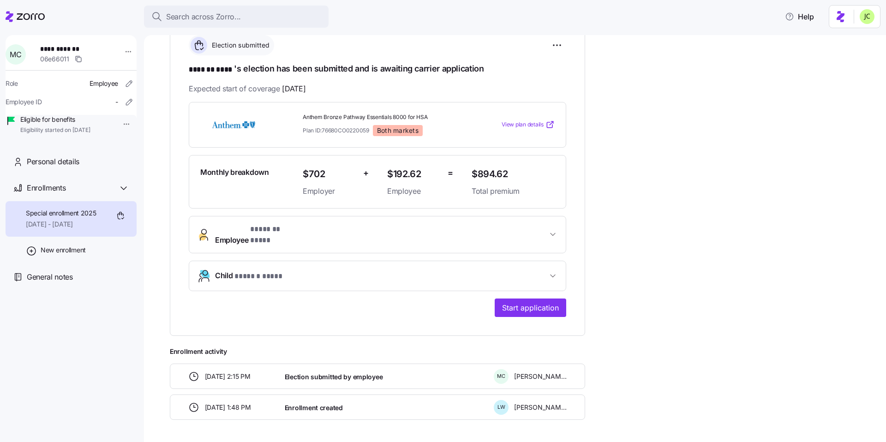 Image resolution: width=886 pixels, height=442 pixels. Describe the element at coordinates (530, 308) in the screenshot. I see `span: Start application` at that location.